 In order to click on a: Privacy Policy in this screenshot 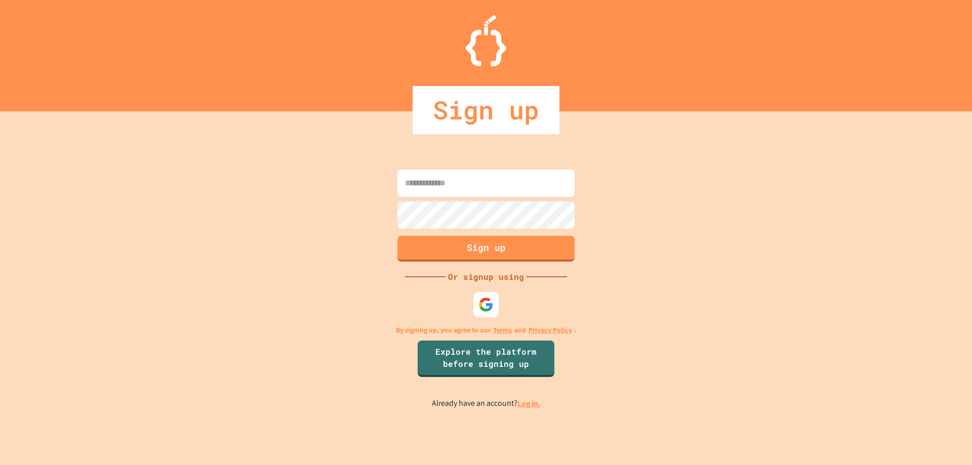, I will do `click(550, 330)`.